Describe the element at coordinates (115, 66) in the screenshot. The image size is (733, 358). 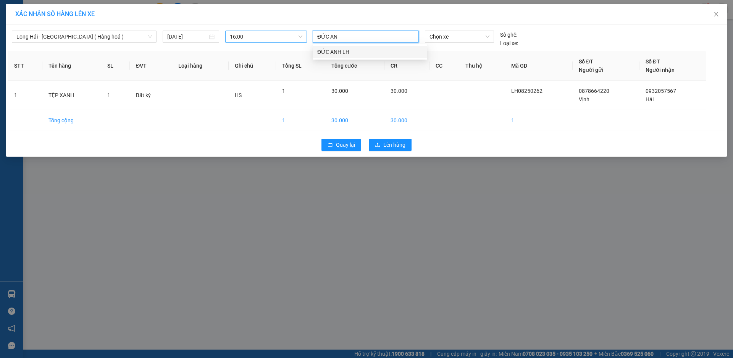
I see `th: SL` at that location.